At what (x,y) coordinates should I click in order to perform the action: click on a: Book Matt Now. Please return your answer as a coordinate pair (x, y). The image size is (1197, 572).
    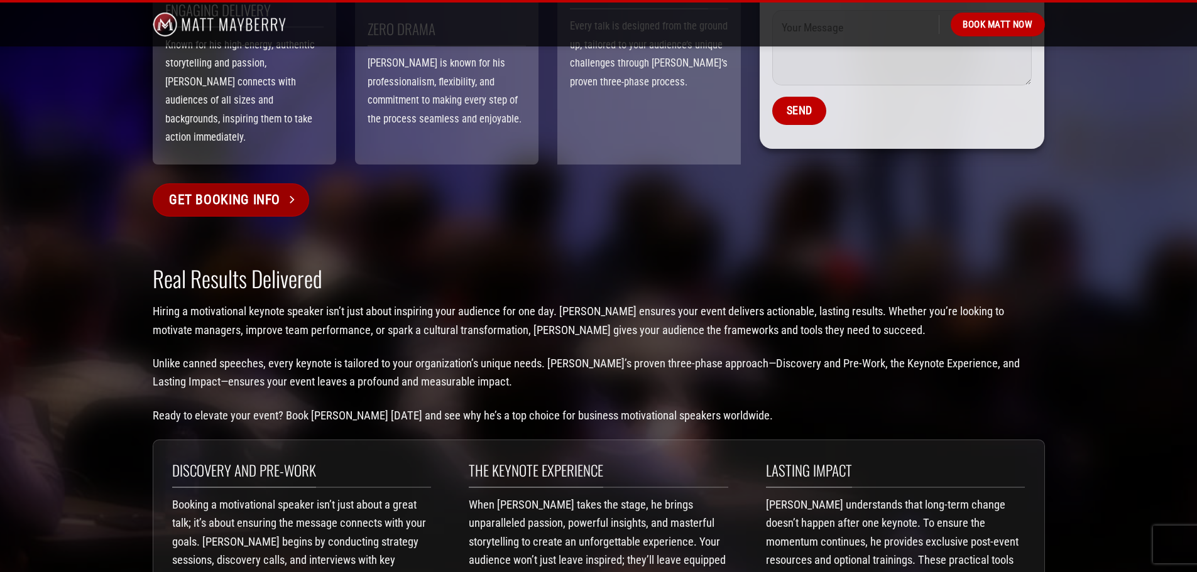
    Looking at the image, I should click on (997, 25).